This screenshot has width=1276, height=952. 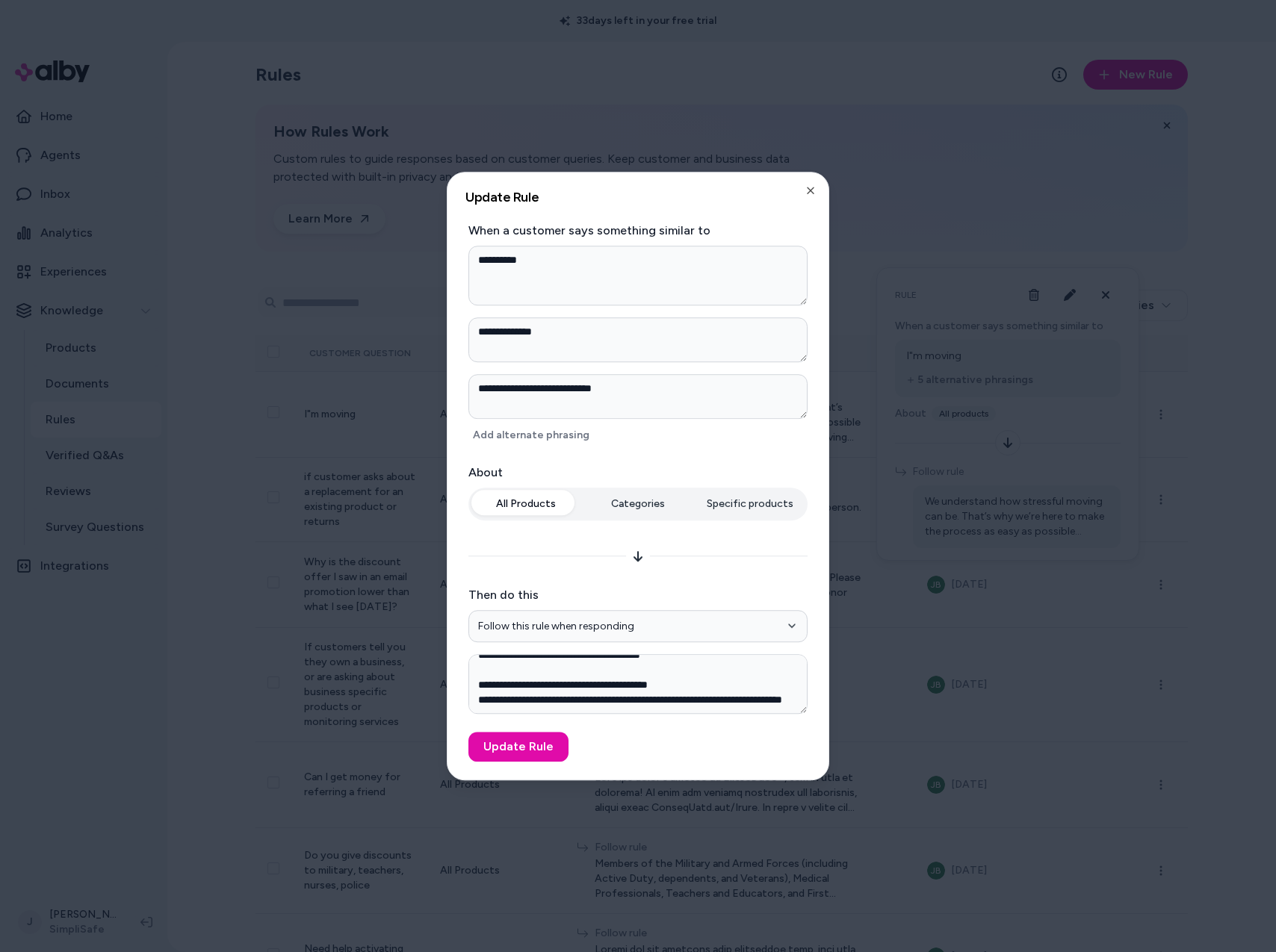 I want to click on button: Categories, so click(x=638, y=504).